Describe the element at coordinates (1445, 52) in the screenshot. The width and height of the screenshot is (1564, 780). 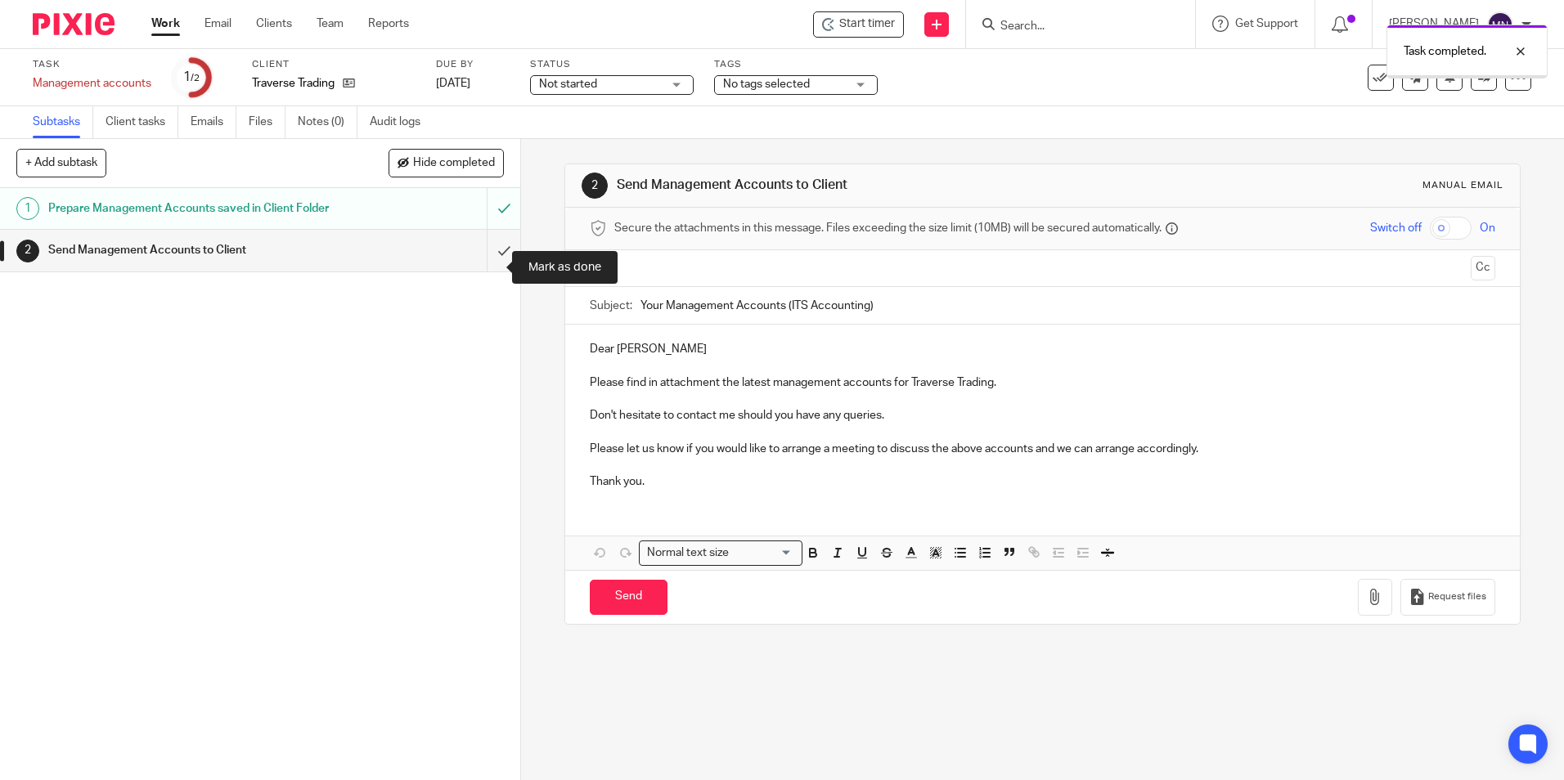
I see `p: Task completed.` at that location.